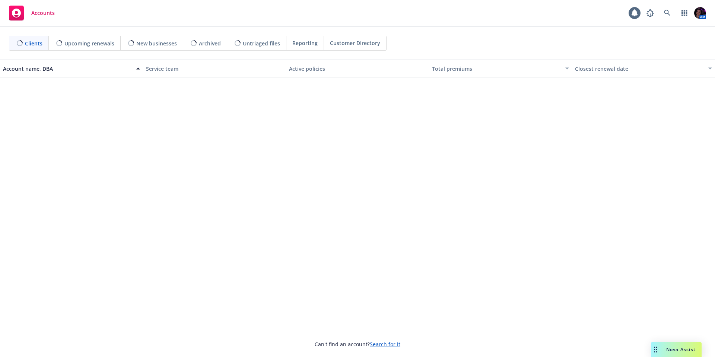 Image resolution: width=715 pixels, height=357 pixels. I want to click on span: Reporting, so click(305, 43).